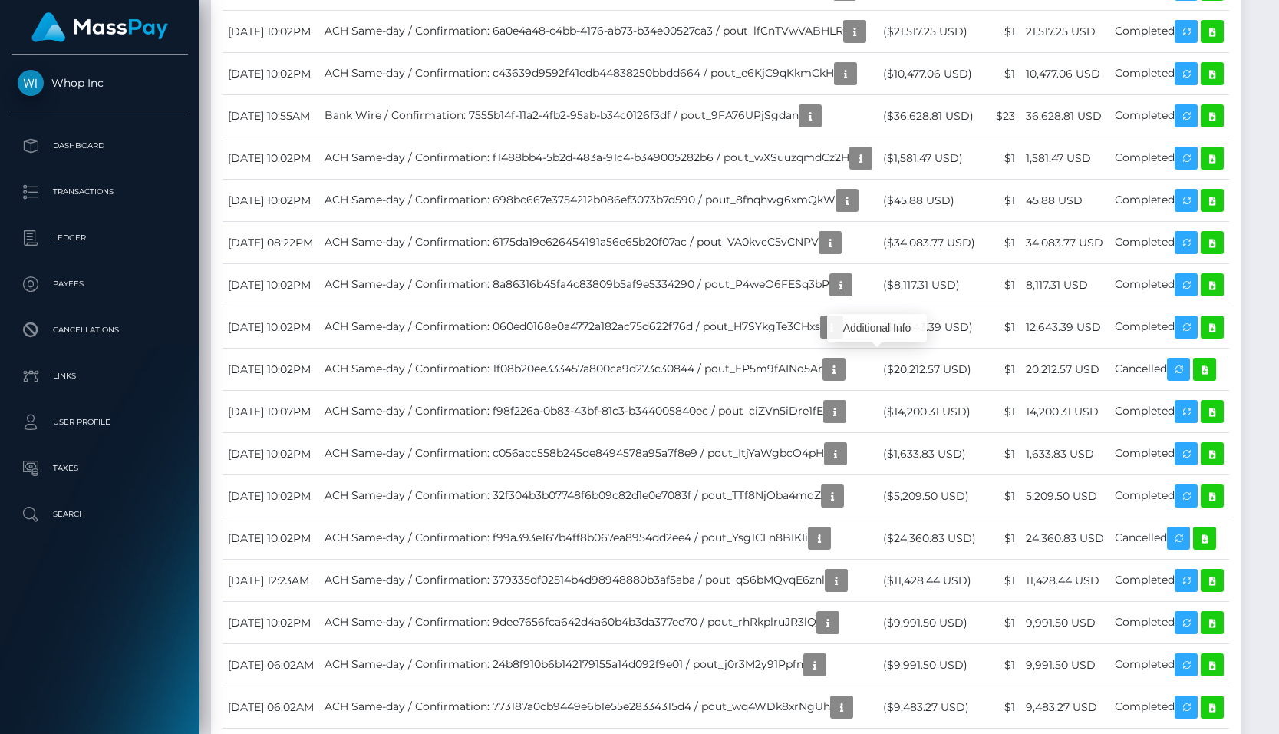 Image resolution: width=1279 pixels, height=734 pixels. Describe the element at coordinates (1065, 31) in the screenshot. I see `td: 21,517.25 USD` at that location.